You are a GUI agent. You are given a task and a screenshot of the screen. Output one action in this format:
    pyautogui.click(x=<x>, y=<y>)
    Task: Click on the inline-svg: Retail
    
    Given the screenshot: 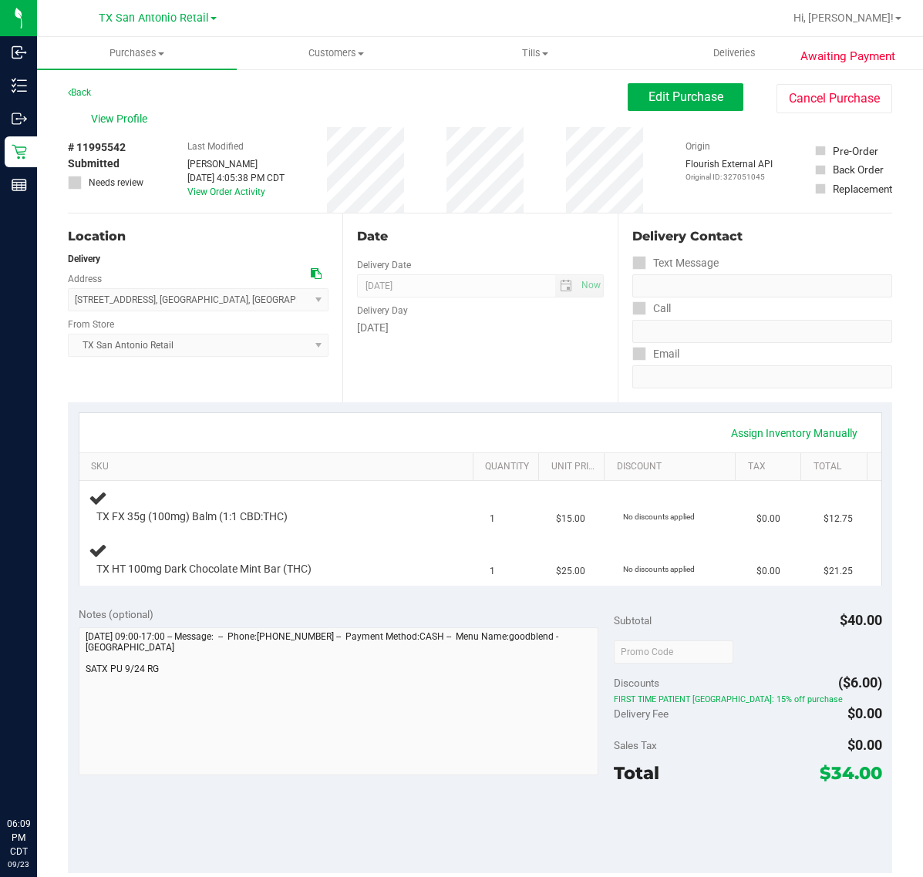 What is the action you would take?
    pyautogui.click(x=19, y=152)
    